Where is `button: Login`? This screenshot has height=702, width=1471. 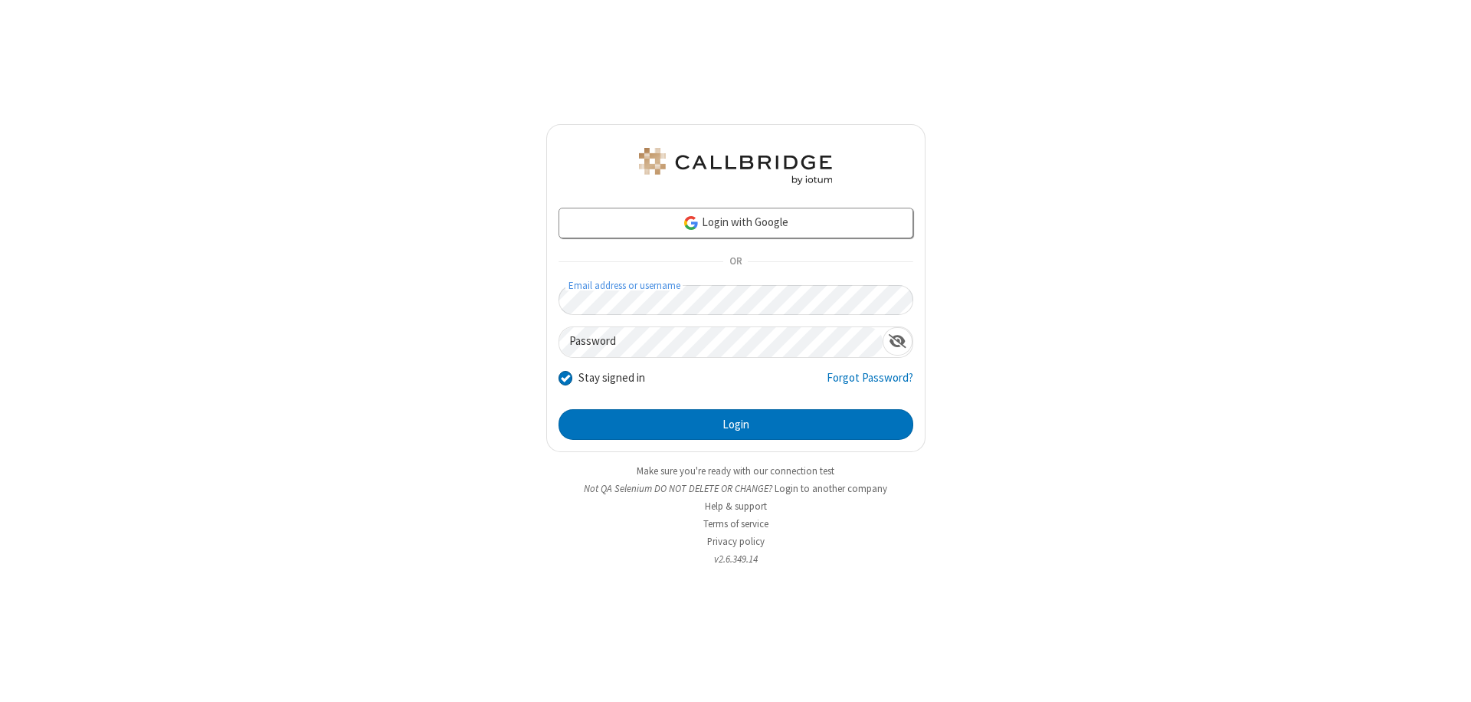 button: Login is located at coordinates (735, 424).